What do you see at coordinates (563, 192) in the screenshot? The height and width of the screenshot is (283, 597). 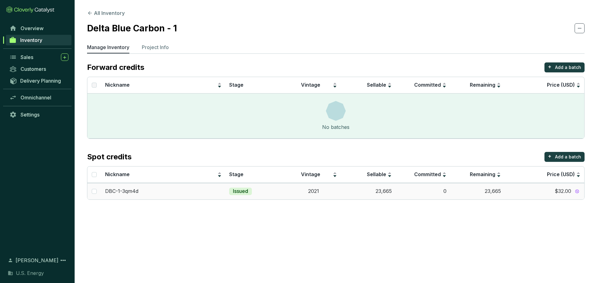 I see `span: $32.00` at bounding box center [563, 192].